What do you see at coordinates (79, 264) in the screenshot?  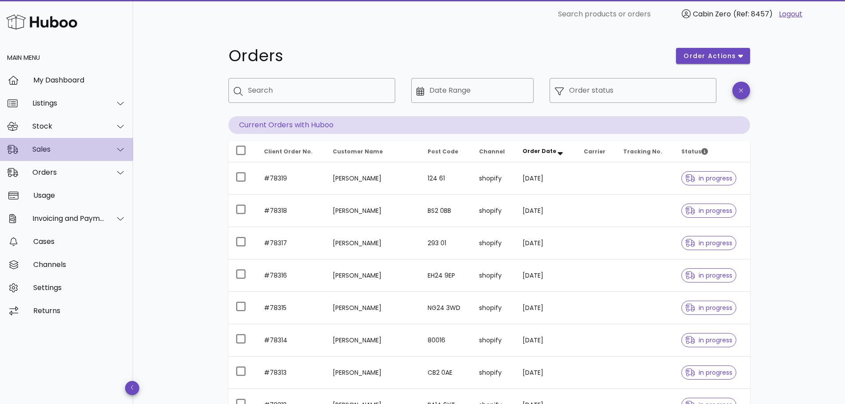 I see `div: Channels` at bounding box center [79, 264].